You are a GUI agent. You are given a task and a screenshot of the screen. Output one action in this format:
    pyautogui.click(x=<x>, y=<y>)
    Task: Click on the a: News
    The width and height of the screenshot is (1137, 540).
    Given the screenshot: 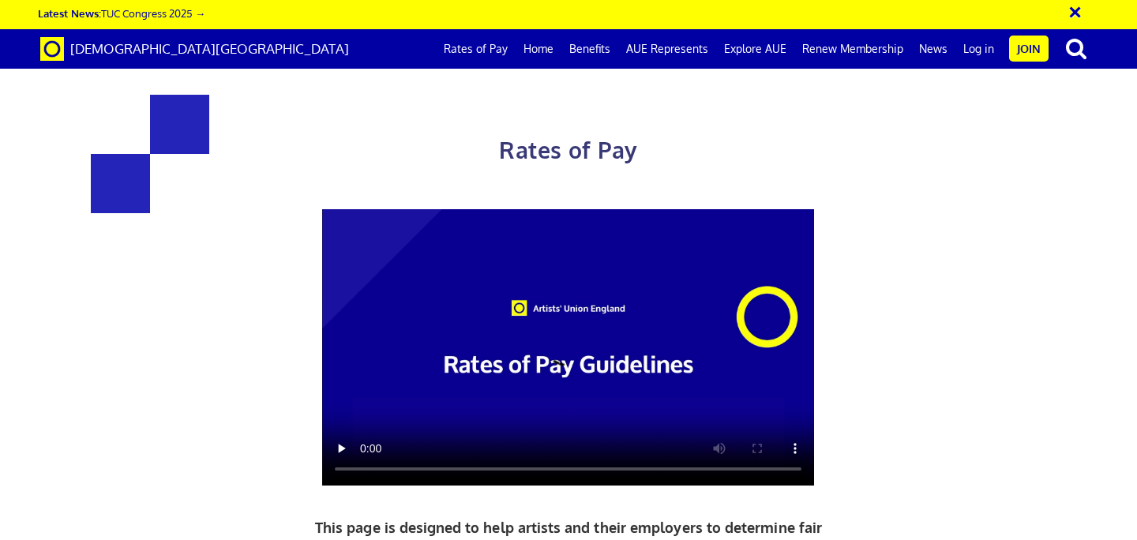 What is the action you would take?
    pyautogui.click(x=933, y=49)
    